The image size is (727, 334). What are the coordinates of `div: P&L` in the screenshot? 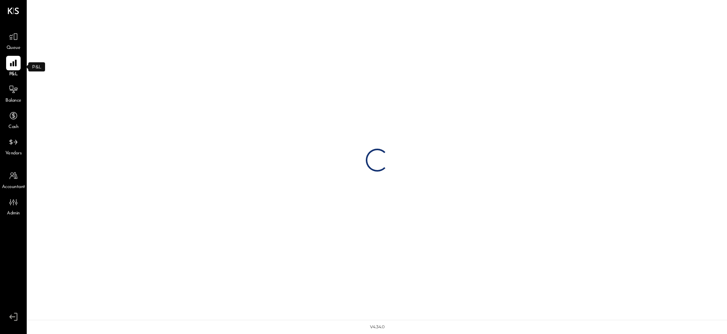 It's located at (37, 67).